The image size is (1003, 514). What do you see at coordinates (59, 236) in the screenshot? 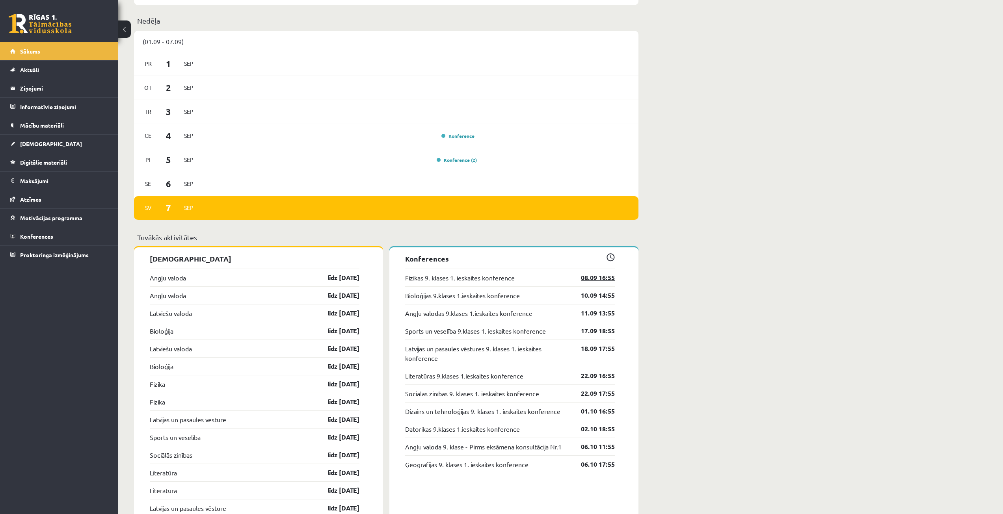
I see `a: Konferences` at bounding box center [59, 236].